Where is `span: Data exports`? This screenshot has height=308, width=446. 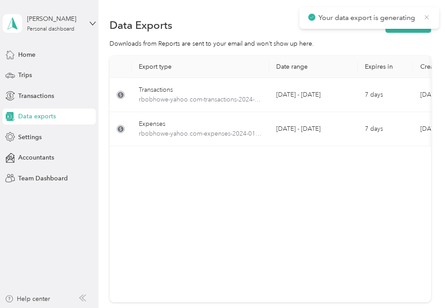
span: Data exports is located at coordinates (37, 116).